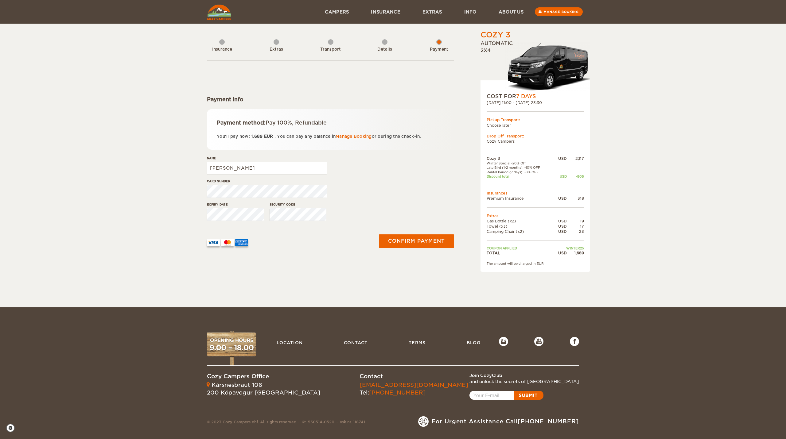  I want to click on div: -805, so click(575, 176).